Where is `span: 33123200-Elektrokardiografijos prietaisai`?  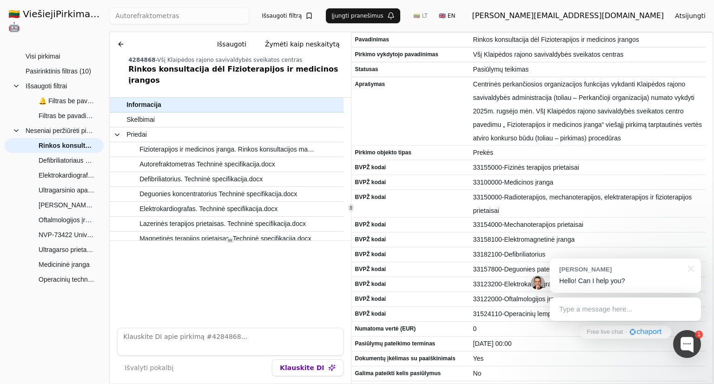
span: 33123200-Elektrokardiografijos prietaisai is located at coordinates (588, 284).